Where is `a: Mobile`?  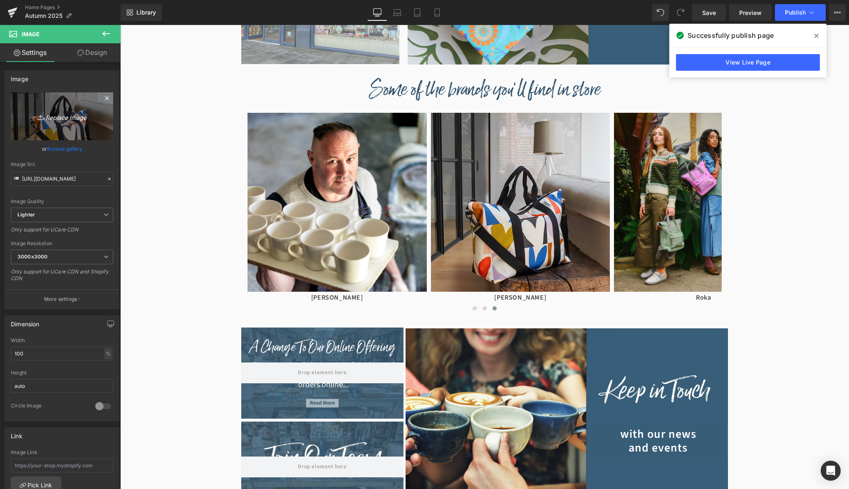 a: Mobile is located at coordinates (437, 12).